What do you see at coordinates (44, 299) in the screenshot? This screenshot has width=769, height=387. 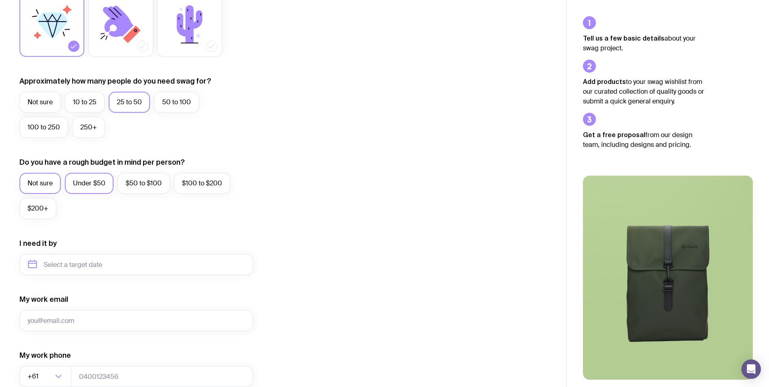 I see `label: My work email` at bounding box center [44, 299].